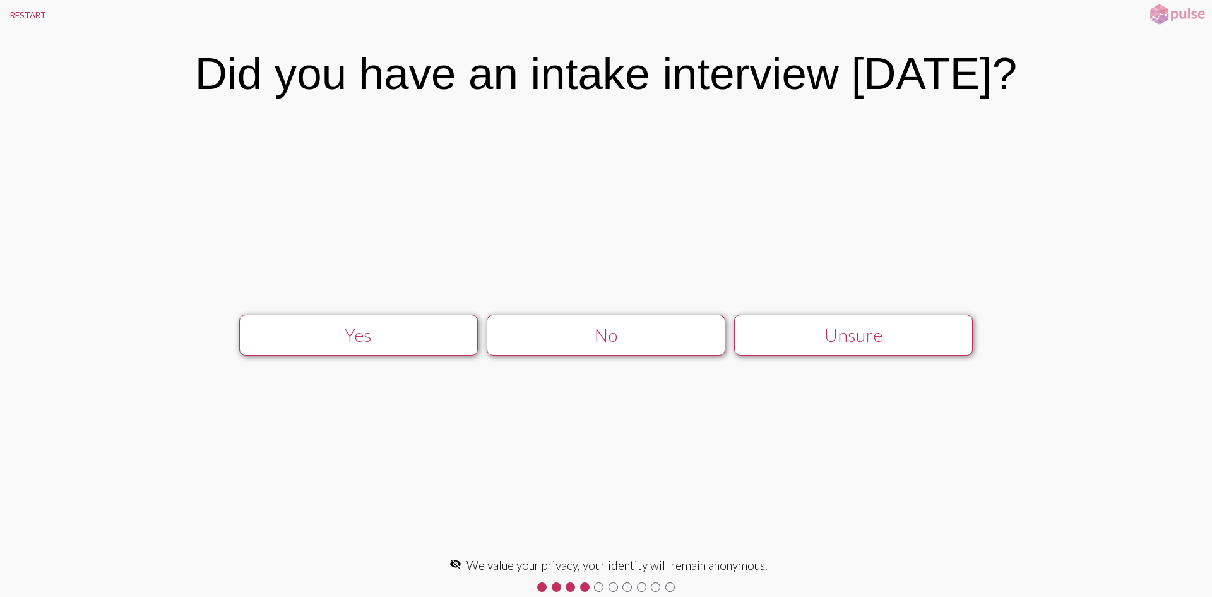  What do you see at coordinates (455, 563) in the screenshot?
I see `mat-icon: visibility_off` at bounding box center [455, 563].